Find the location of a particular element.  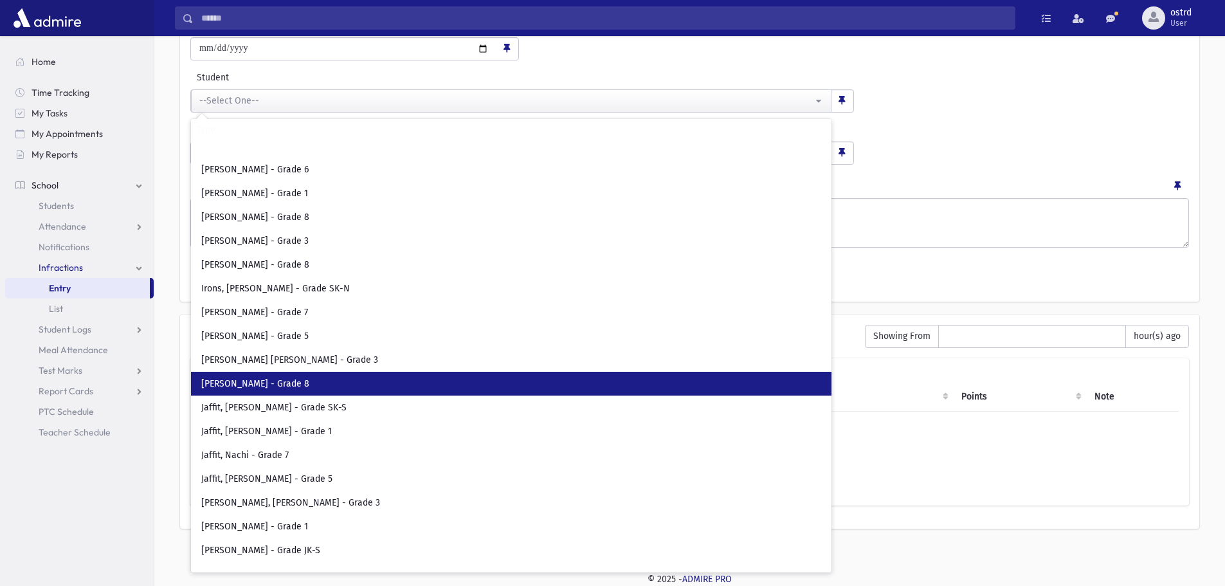

a: My Appointments is located at coordinates (79, 134).